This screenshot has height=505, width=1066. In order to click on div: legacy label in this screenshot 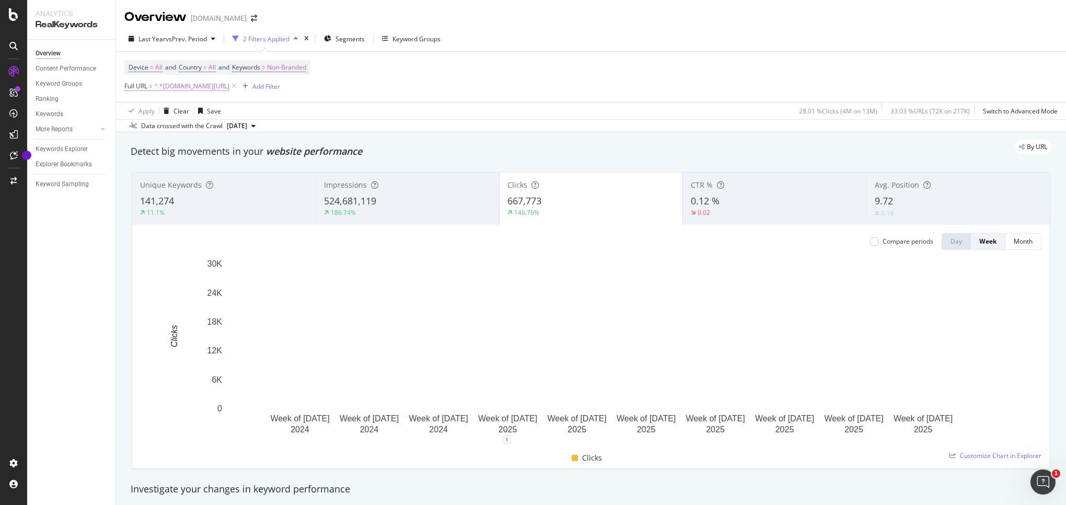, I will do `click(1033, 147)`.